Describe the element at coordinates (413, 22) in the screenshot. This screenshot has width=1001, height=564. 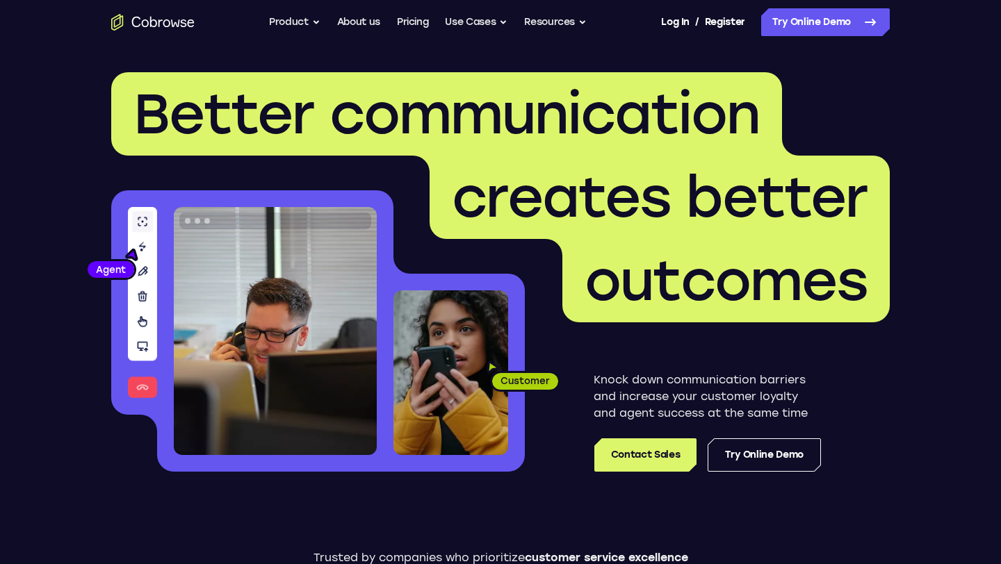
I see `a: Pricing` at that location.